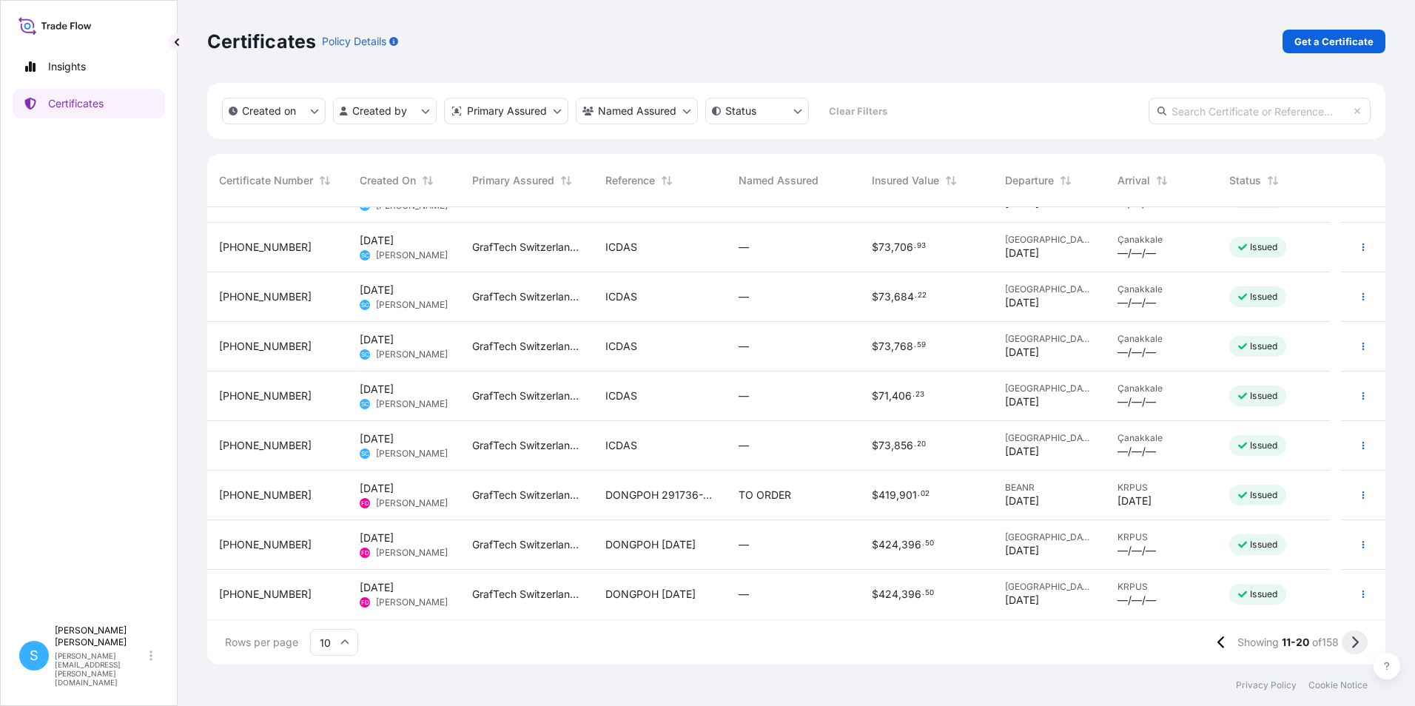 The image size is (1415, 706). What do you see at coordinates (506, 111) in the screenshot?
I see `button: distributor Filter options` at bounding box center [506, 111].